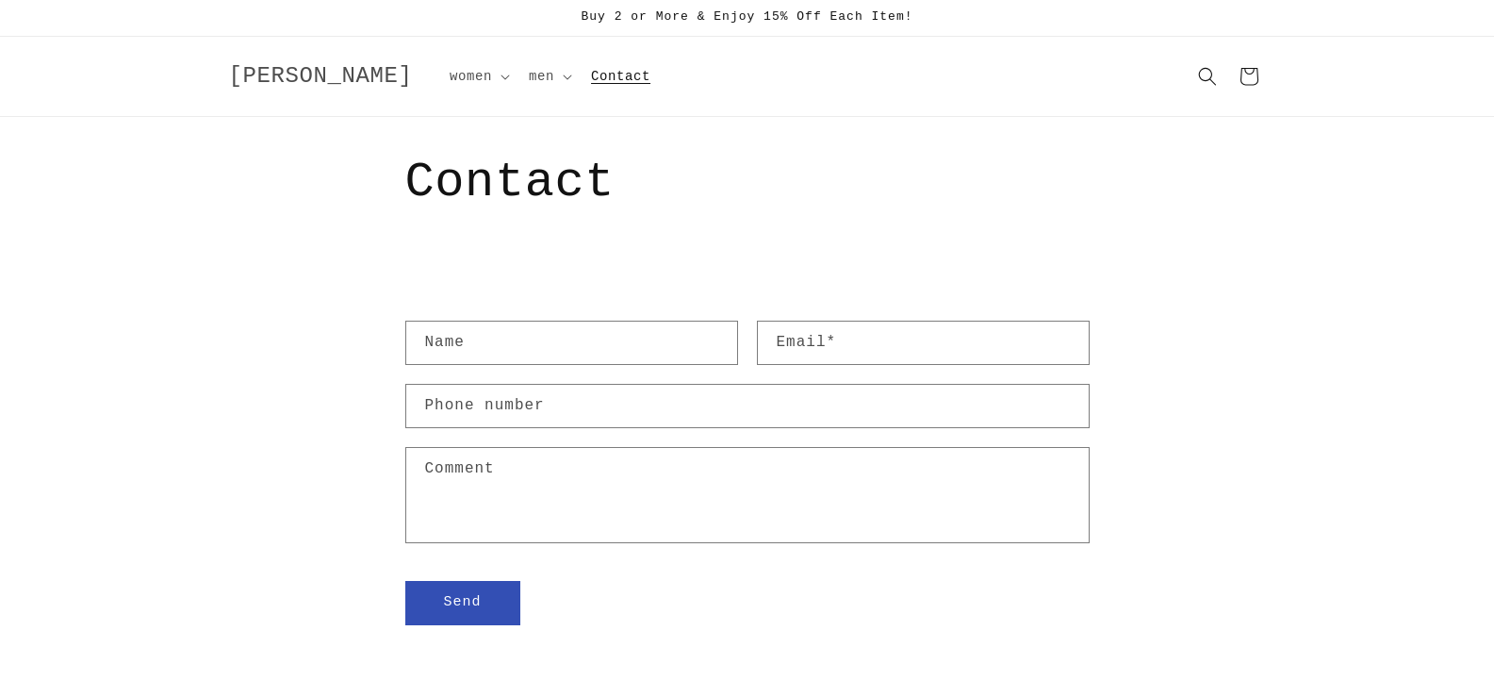  I want to click on a: Contact, so click(620, 76).